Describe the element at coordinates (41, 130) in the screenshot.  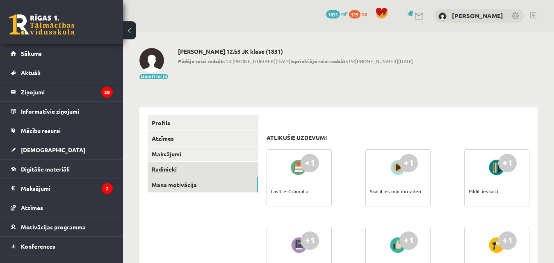
I see `span: Mācību resursi` at that location.